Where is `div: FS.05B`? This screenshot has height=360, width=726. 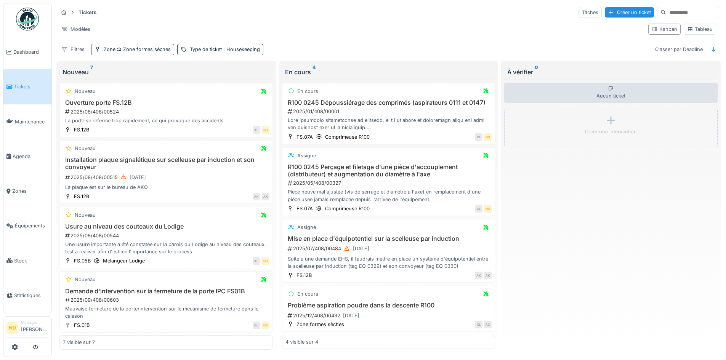
div: FS.05B is located at coordinates (82, 261).